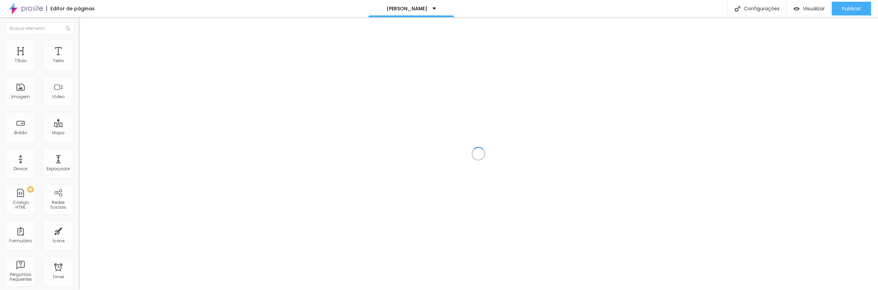 Image resolution: width=878 pixels, height=290 pixels. Describe the element at coordinates (58, 241) in the screenshot. I see `div: Ícone` at that location.